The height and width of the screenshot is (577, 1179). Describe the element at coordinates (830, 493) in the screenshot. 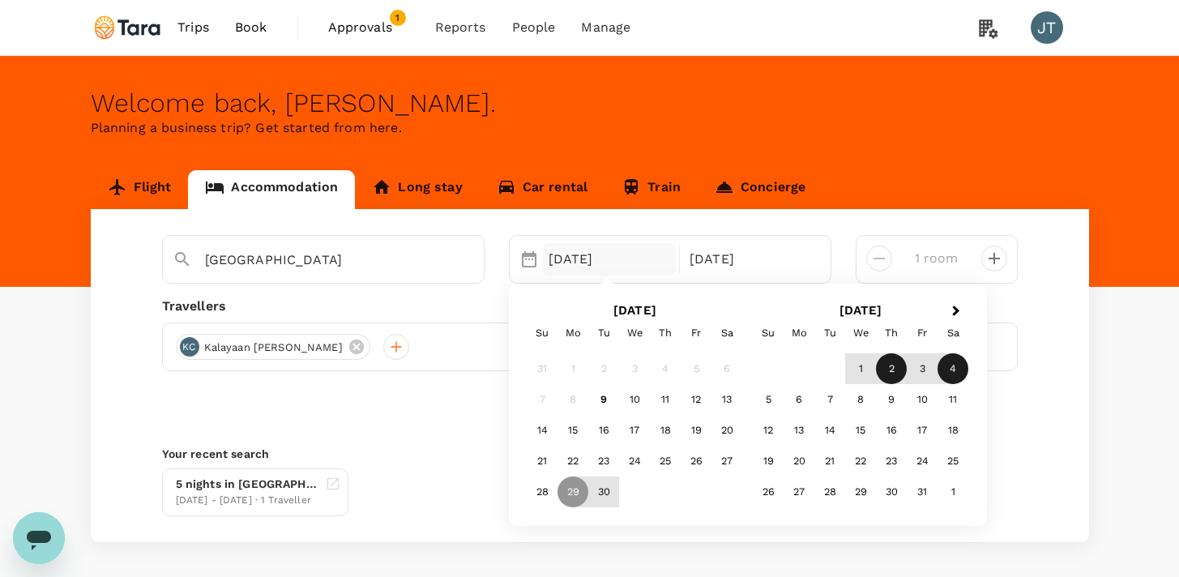

I see `div: Choose Tuesday, October 28th, 2025` at that location.